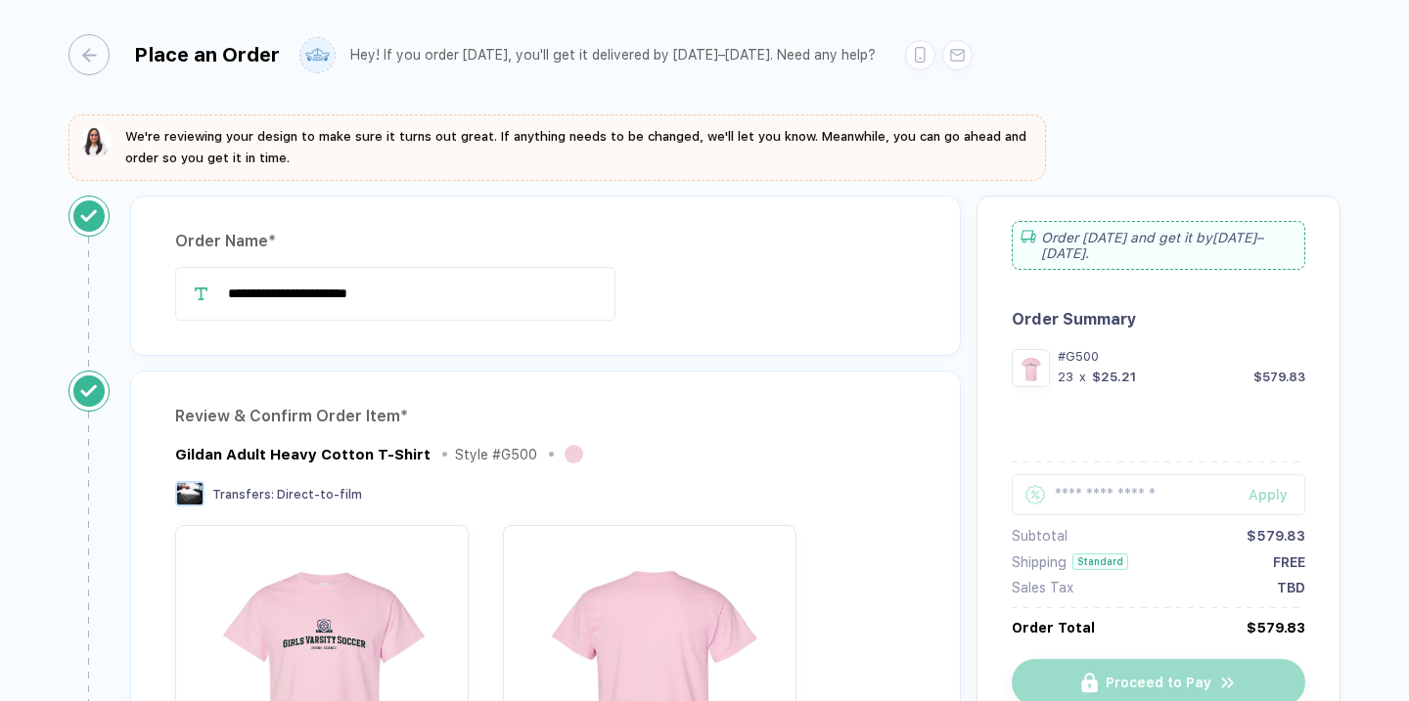  Describe the element at coordinates (1158, 319) in the screenshot. I see `div: Order Summary` at that location.